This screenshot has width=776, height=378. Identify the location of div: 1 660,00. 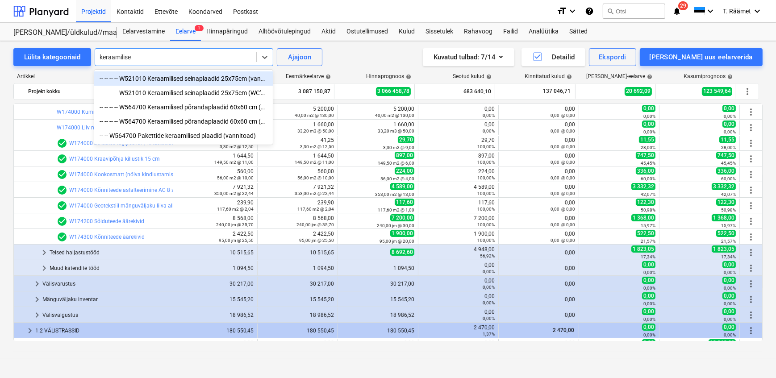
(297, 128).